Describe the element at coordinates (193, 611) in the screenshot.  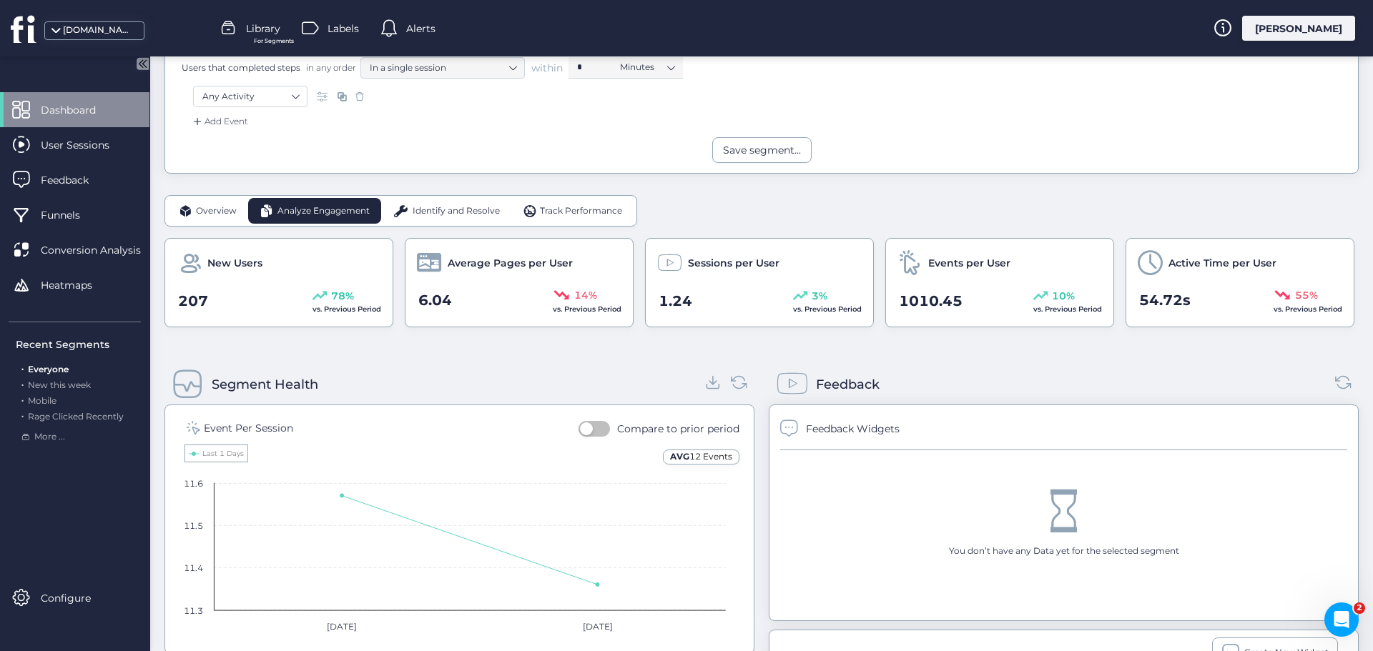
I see `text: 11.3` at that location.